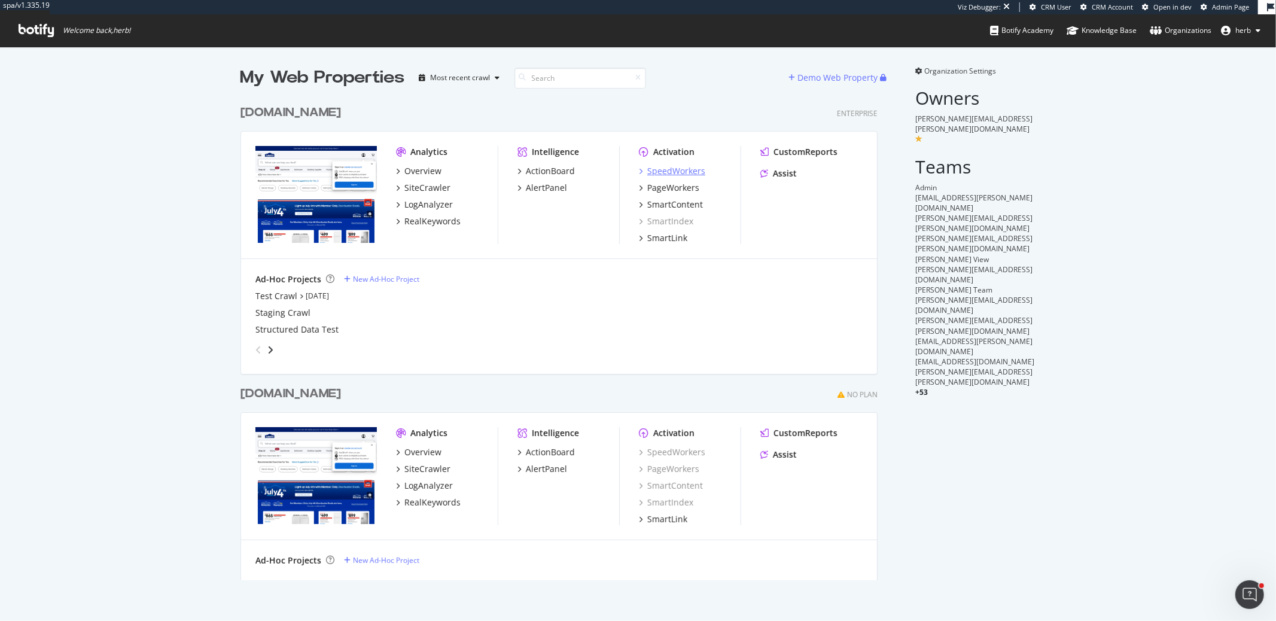 The image size is (1276, 621). I want to click on div: Staging Crawl, so click(283, 313).